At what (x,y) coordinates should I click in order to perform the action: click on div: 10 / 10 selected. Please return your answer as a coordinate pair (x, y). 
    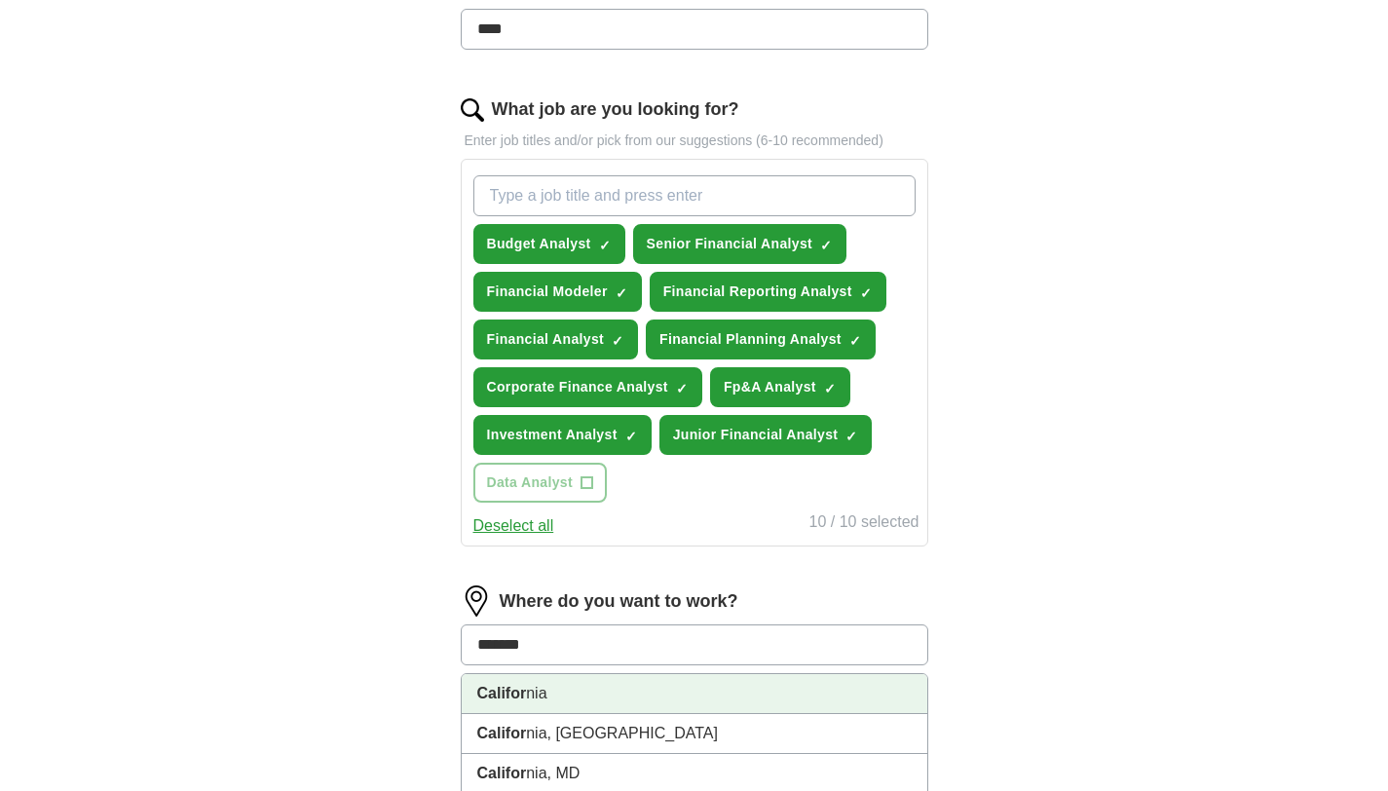
    Looking at the image, I should click on (864, 524).